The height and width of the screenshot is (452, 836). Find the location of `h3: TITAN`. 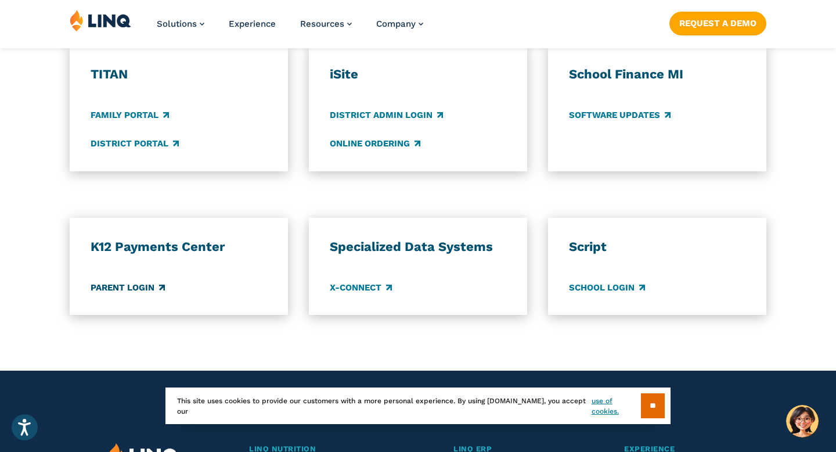

h3: TITAN is located at coordinates (179, 74).